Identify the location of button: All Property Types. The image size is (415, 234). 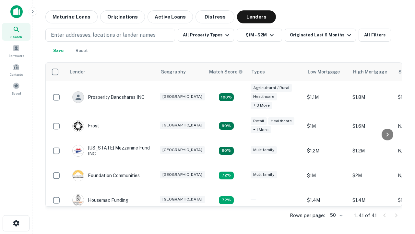
(206, 35).